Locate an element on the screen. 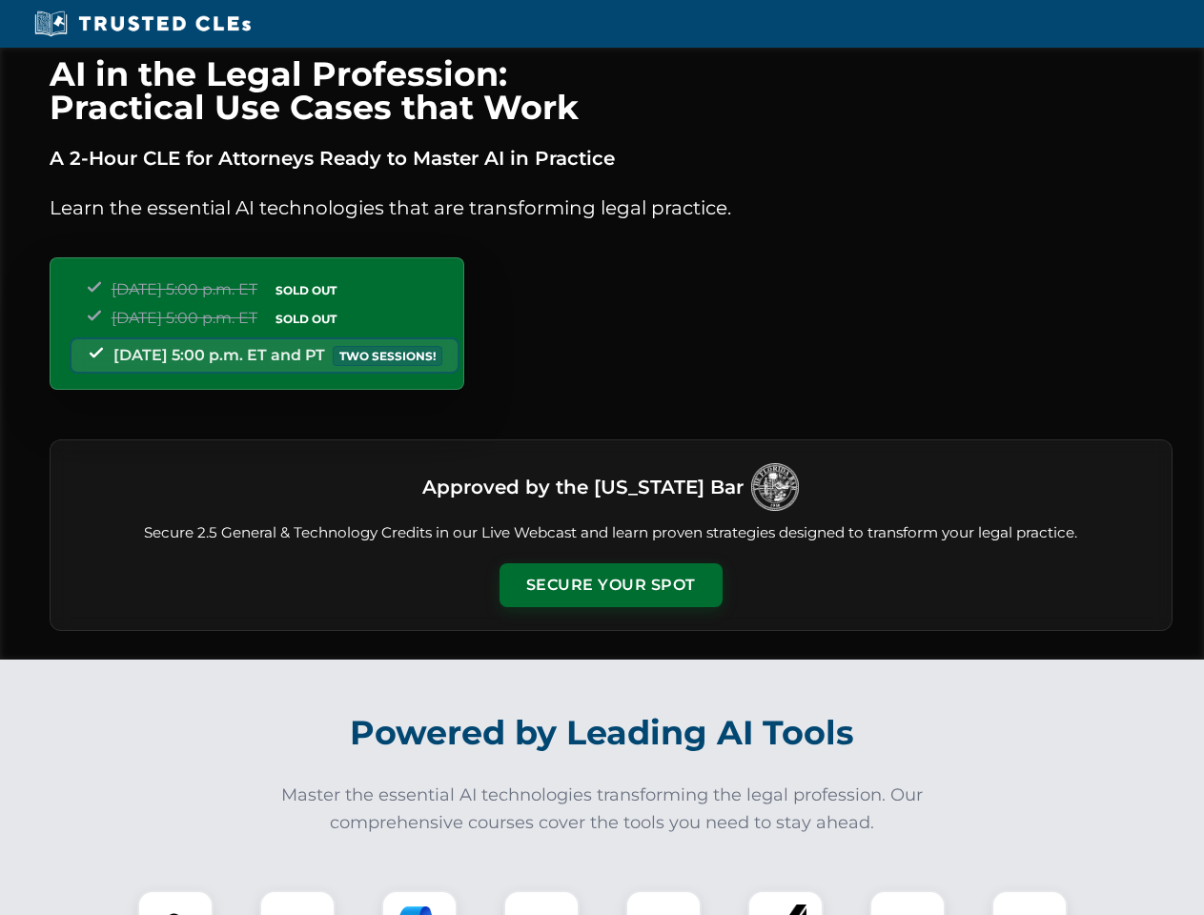 The image size is (1204, 915). img: Logo is located at coordinates (775, 487).